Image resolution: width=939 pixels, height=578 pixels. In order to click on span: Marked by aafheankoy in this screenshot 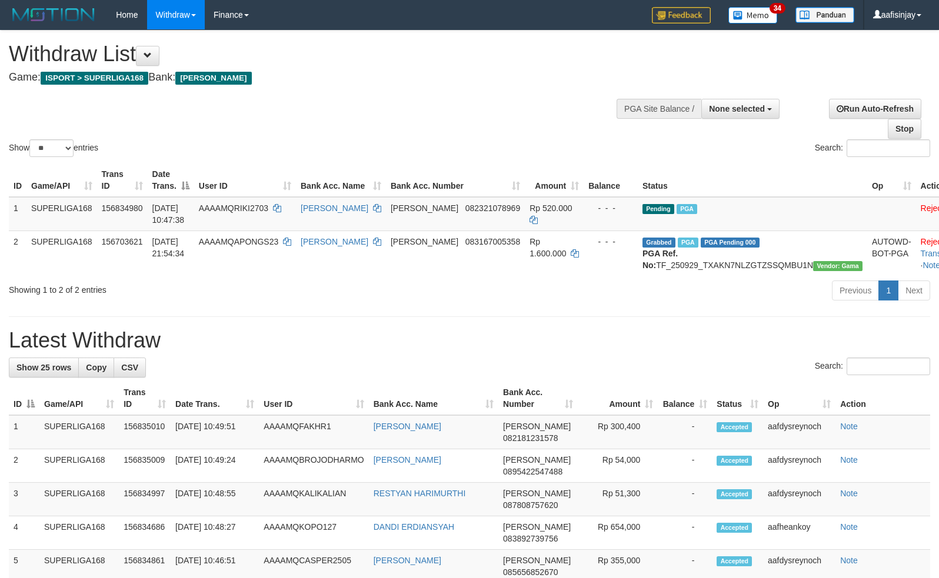, I will do `click(686, 209)`.